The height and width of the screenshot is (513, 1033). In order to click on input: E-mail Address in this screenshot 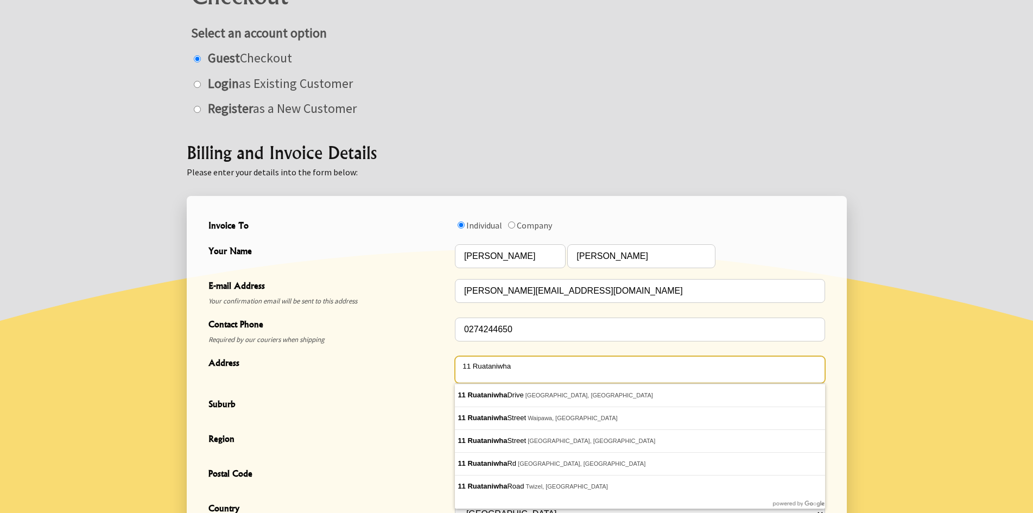, I will do `click(640, 291)`.